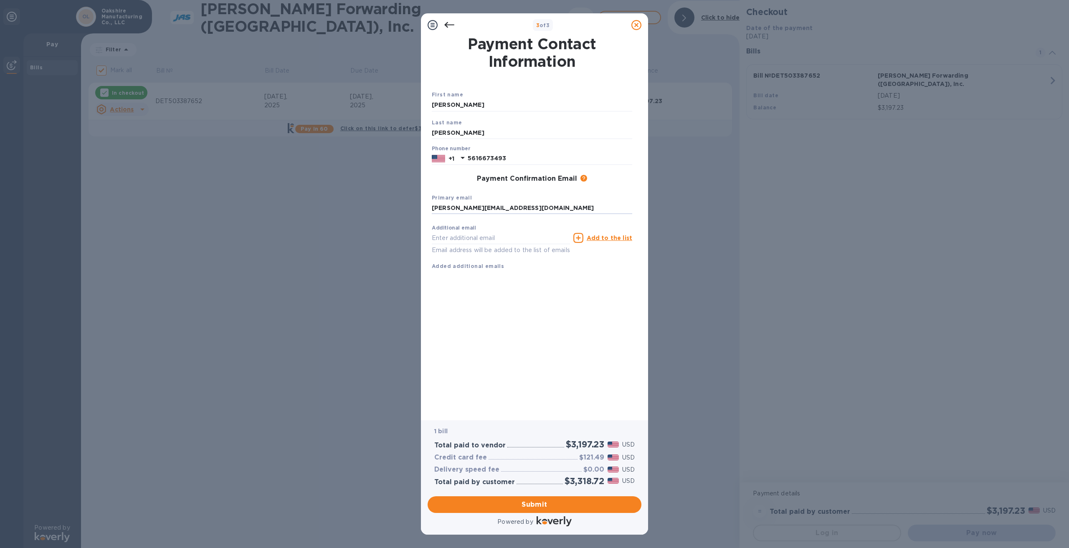 This screenshot has width=1069, height=548. Describe the element at coordinates (532, 208) in the screenshot. I see `input: Enter your primary name` at that location.